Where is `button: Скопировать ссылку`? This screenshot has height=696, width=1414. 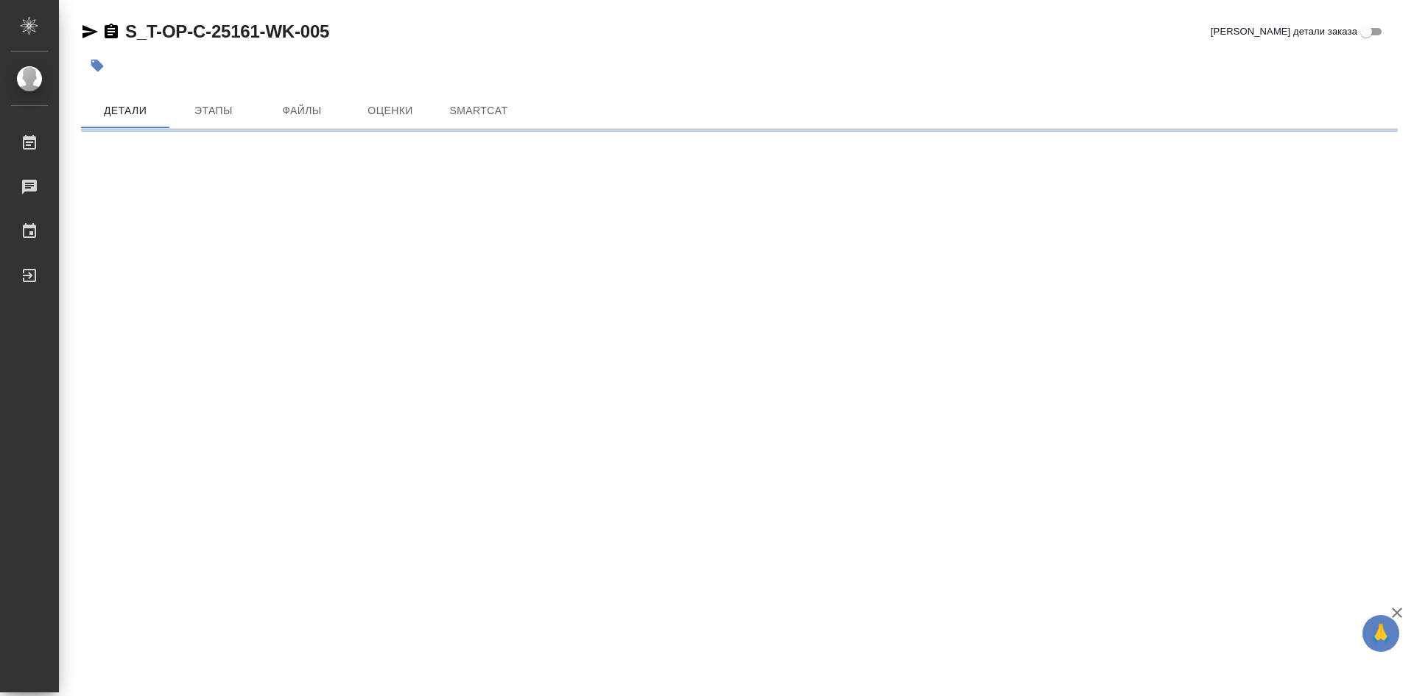
button: Скопировать ссылку is located at coordinates (111, 32).